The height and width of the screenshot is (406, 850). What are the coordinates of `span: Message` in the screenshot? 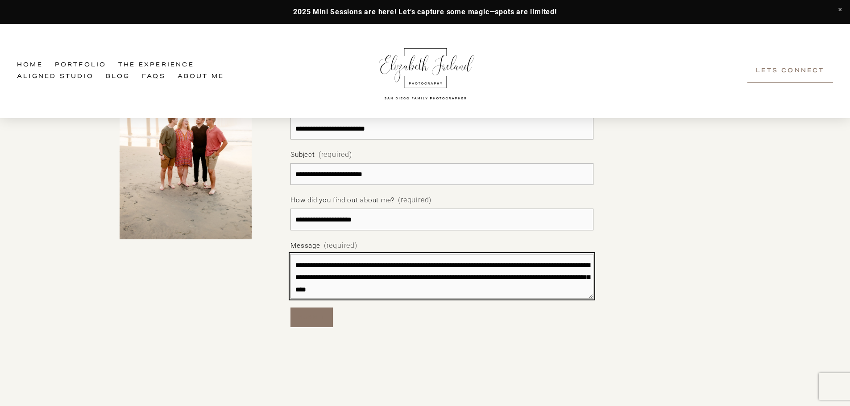 It's located at (305, 246).